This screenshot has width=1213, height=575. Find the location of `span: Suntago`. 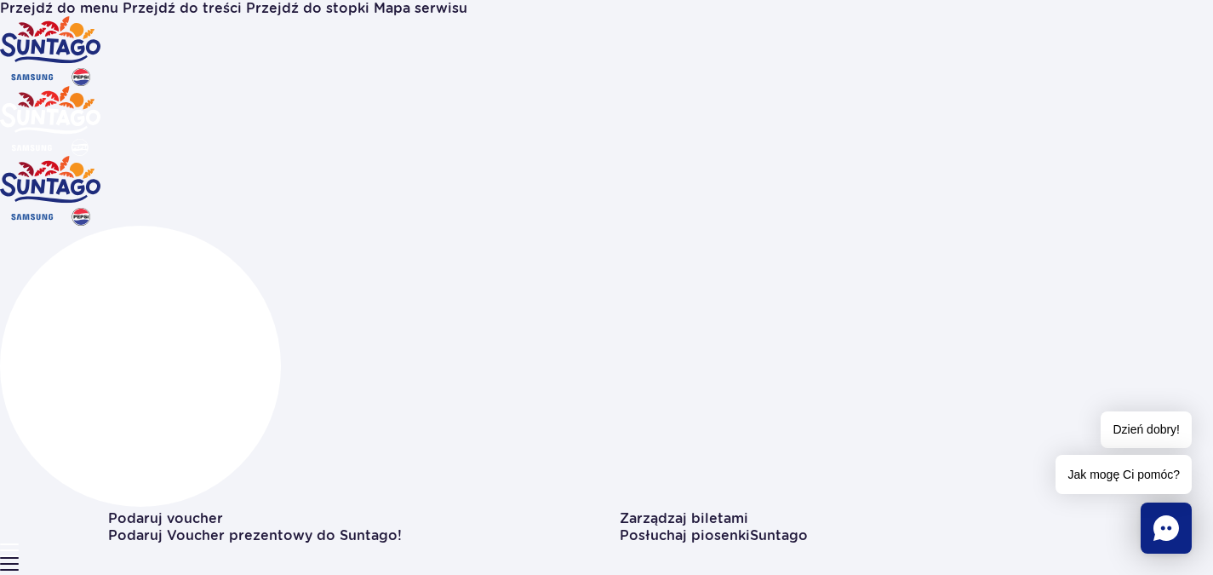

span: Suntago is located at coordinates (779, 535).